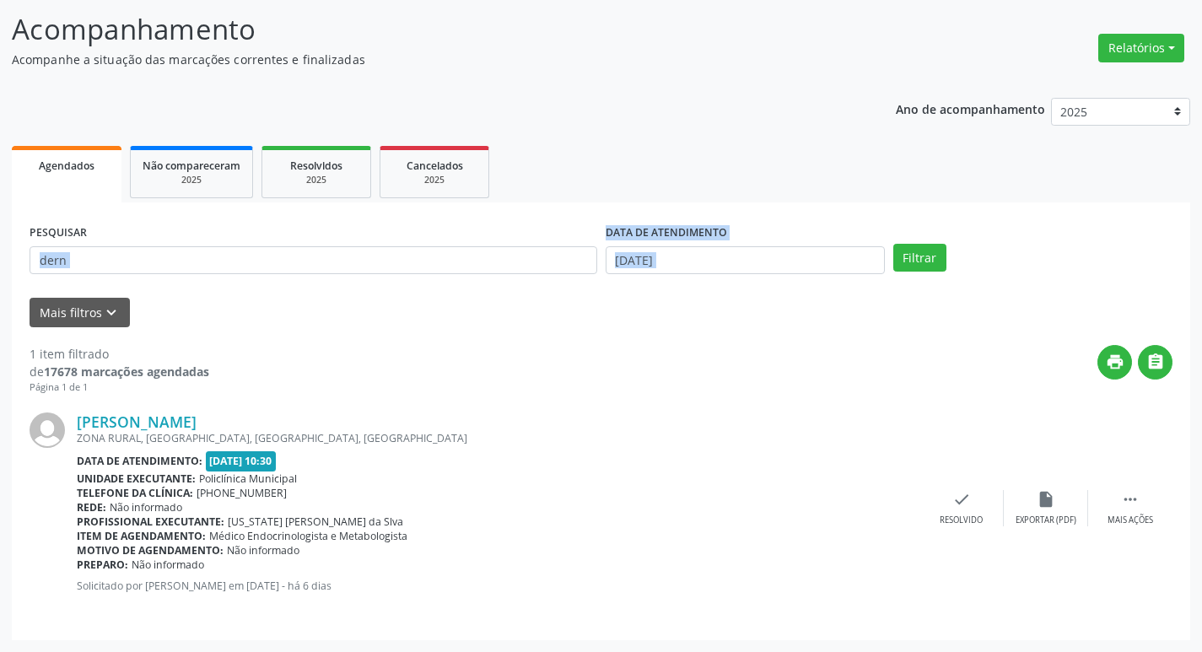 The height and width of the screenshot is (652, 1202). I want to click on span: Cancelados, so click(434, 165).